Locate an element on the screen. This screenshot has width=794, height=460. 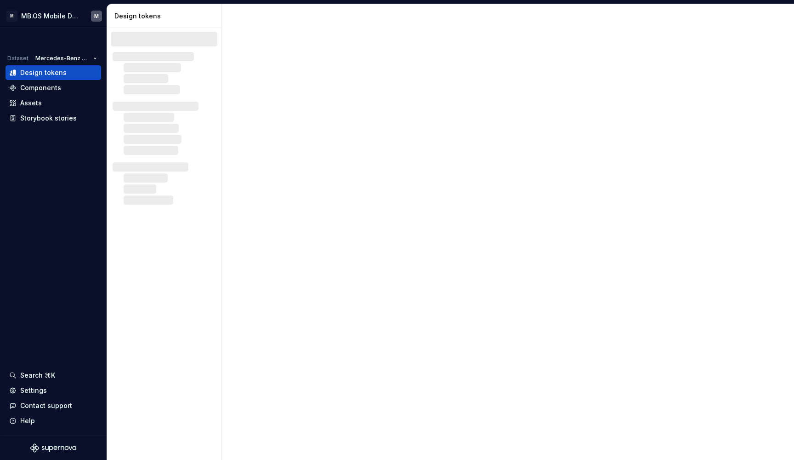
div: Settings is located at coordinates (34, 390).